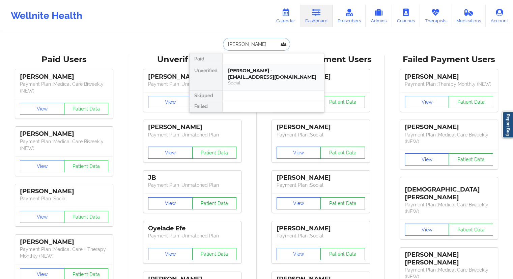 The width and height of the screenshot is (513, 279). Describe the element at coordinates (449, 84) in the screenshot. I see `p: Payment Plan : Therapy Monthly (NEW)` at that location.